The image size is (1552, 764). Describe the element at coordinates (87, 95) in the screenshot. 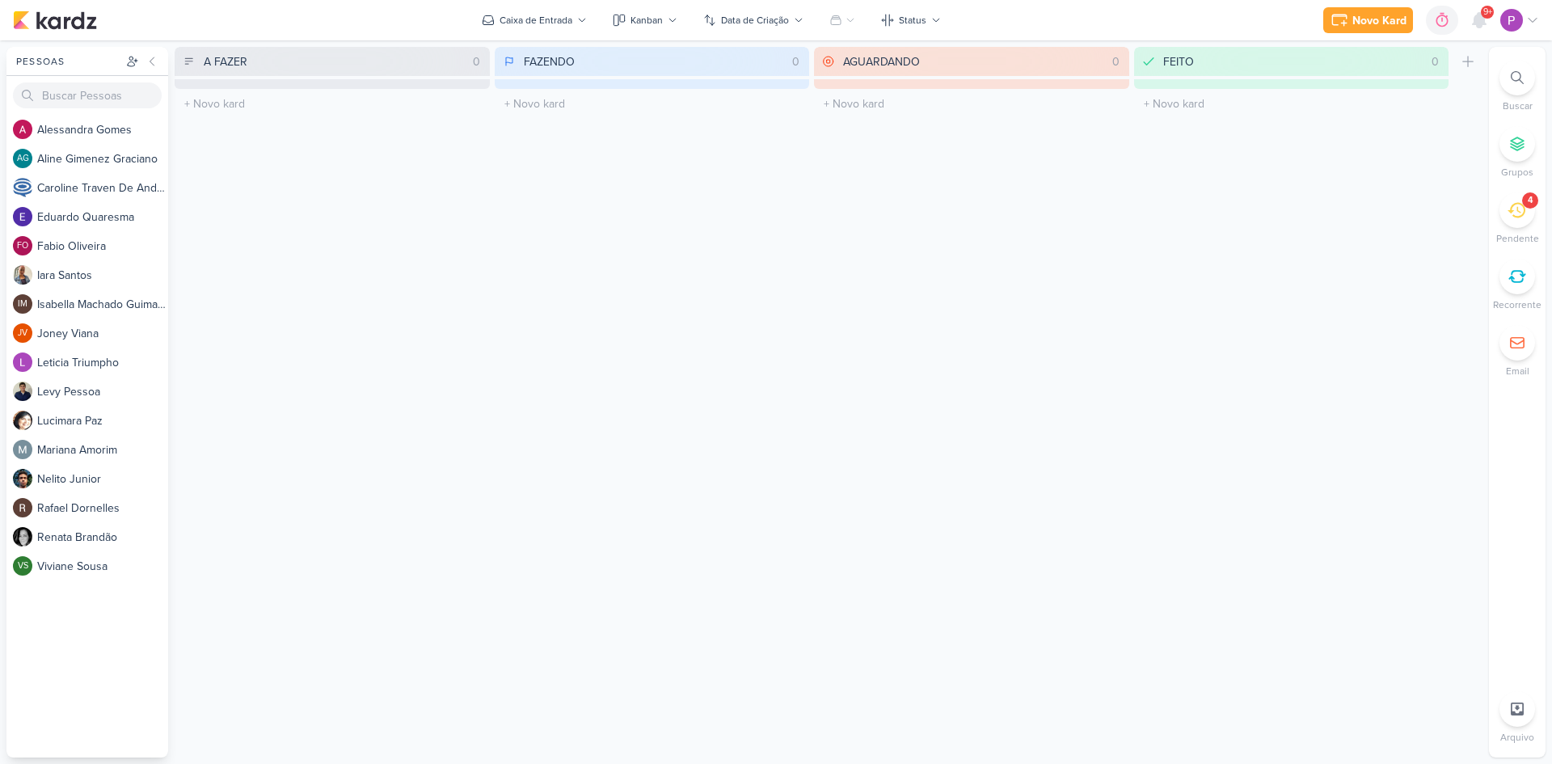

I see `input: Buscar Pessoas` at that location.